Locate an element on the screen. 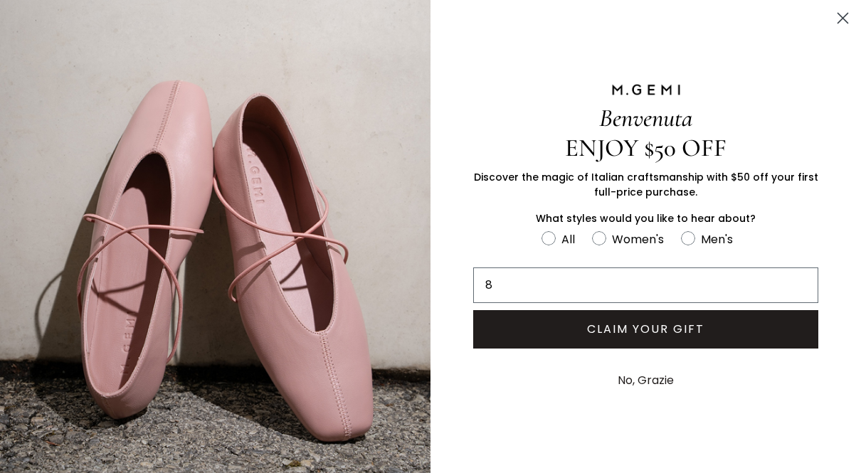 The width and height of the screenshot is (861, 473). button: CLAIM YOUR GIFT is located at coordinates (645, 329).